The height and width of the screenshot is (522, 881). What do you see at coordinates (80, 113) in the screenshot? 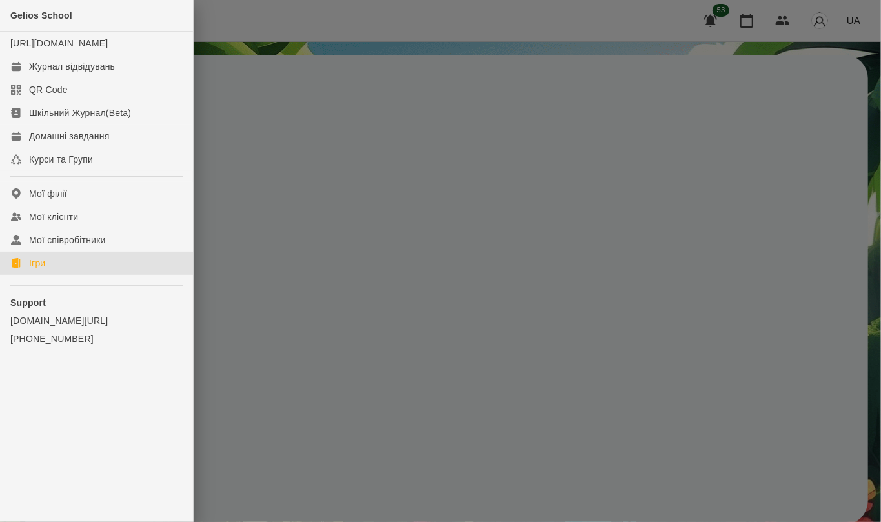
I see `div: Шкільний Журнал(Beta)` at bounding box center [80, 113].